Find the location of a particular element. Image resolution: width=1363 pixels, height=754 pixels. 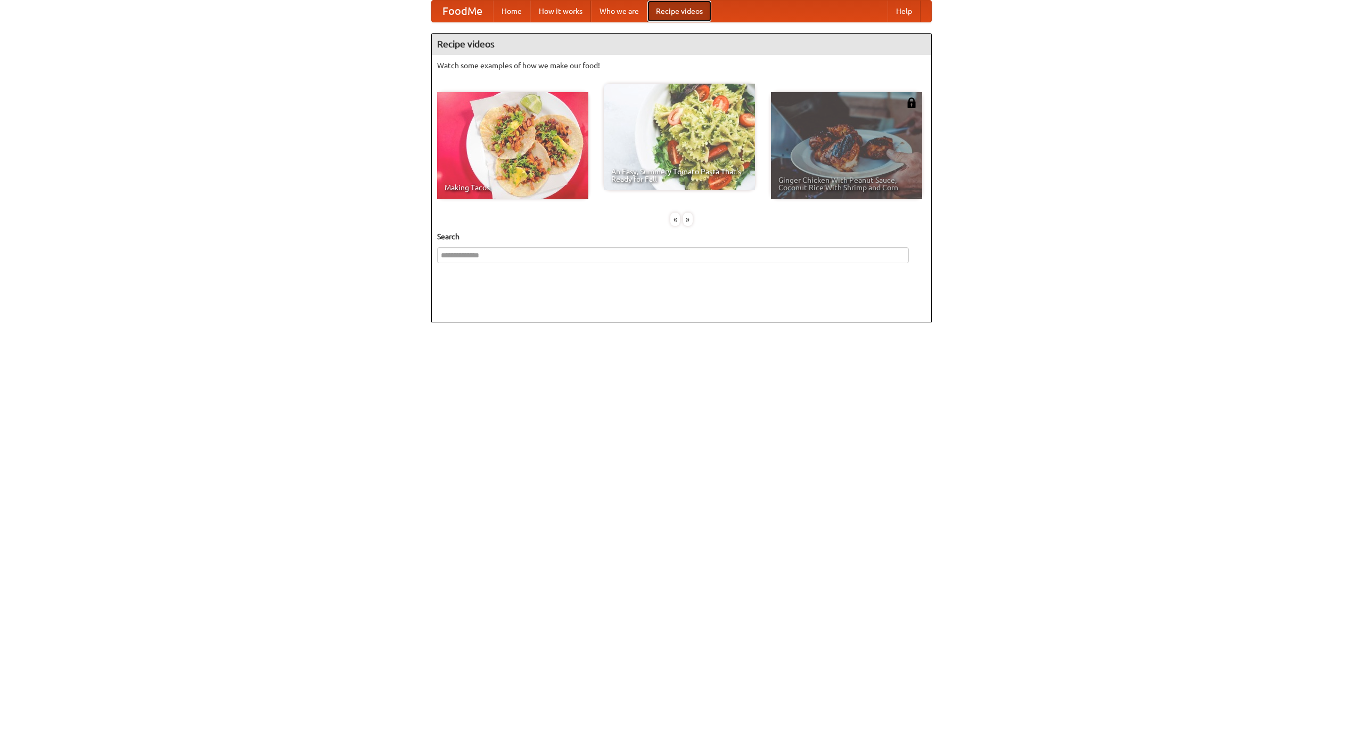

a: Help is located at coordinates (904, 11).